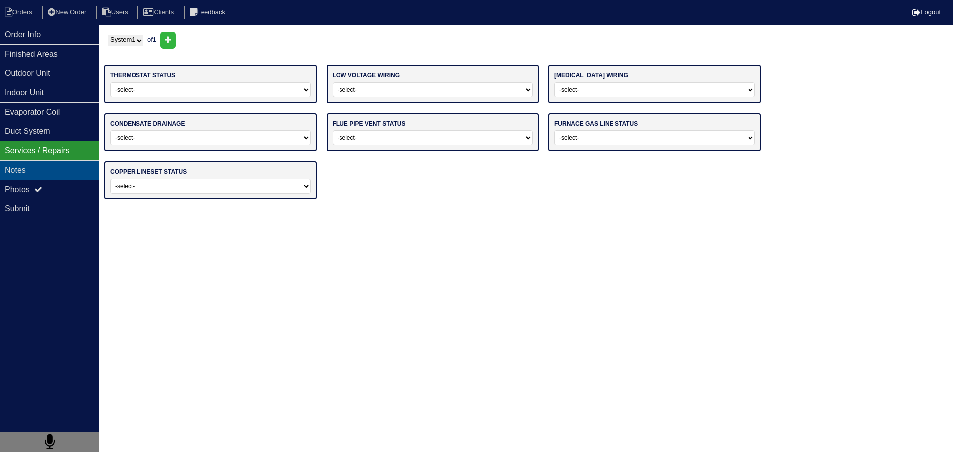 The image size is (953, 452). I want to click on a: Clients, so click(159, 12).